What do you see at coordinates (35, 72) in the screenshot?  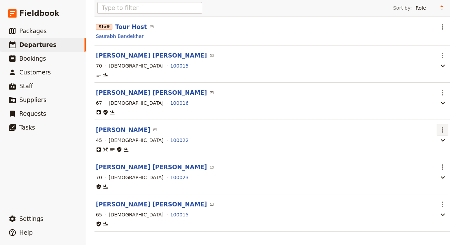 I see `span: Customers` at bounding box center [35, 72].